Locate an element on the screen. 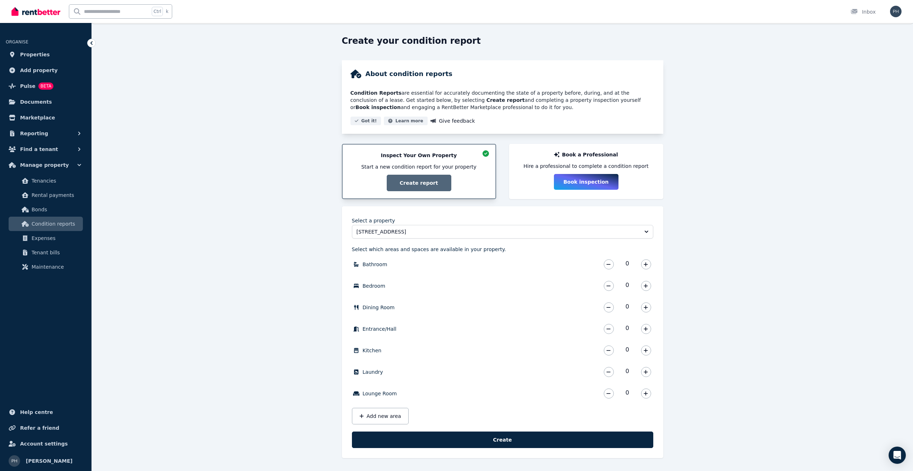 This screenshot has height=471, width=913. a: Help centre is located at coordinates (46, 412).